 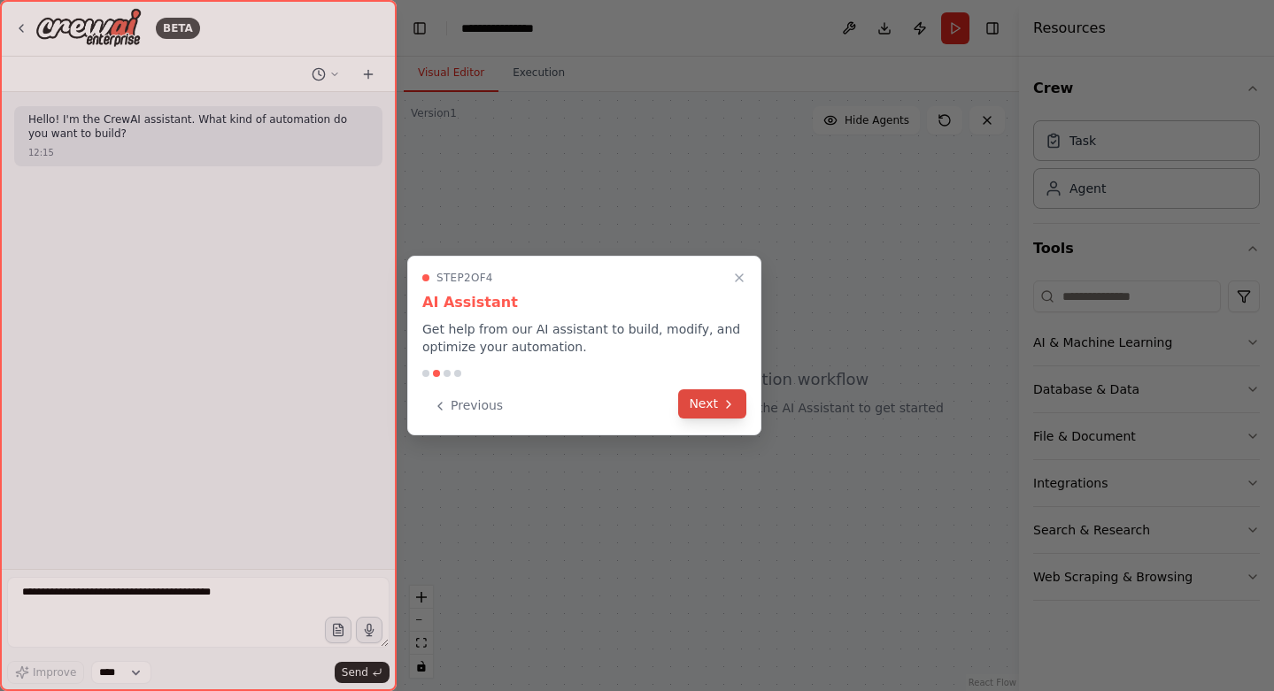 What do you see at coordinates (465, 278) in the screenshot?
I see `span: Step 2 of 4` at bounding box center [465, 278].